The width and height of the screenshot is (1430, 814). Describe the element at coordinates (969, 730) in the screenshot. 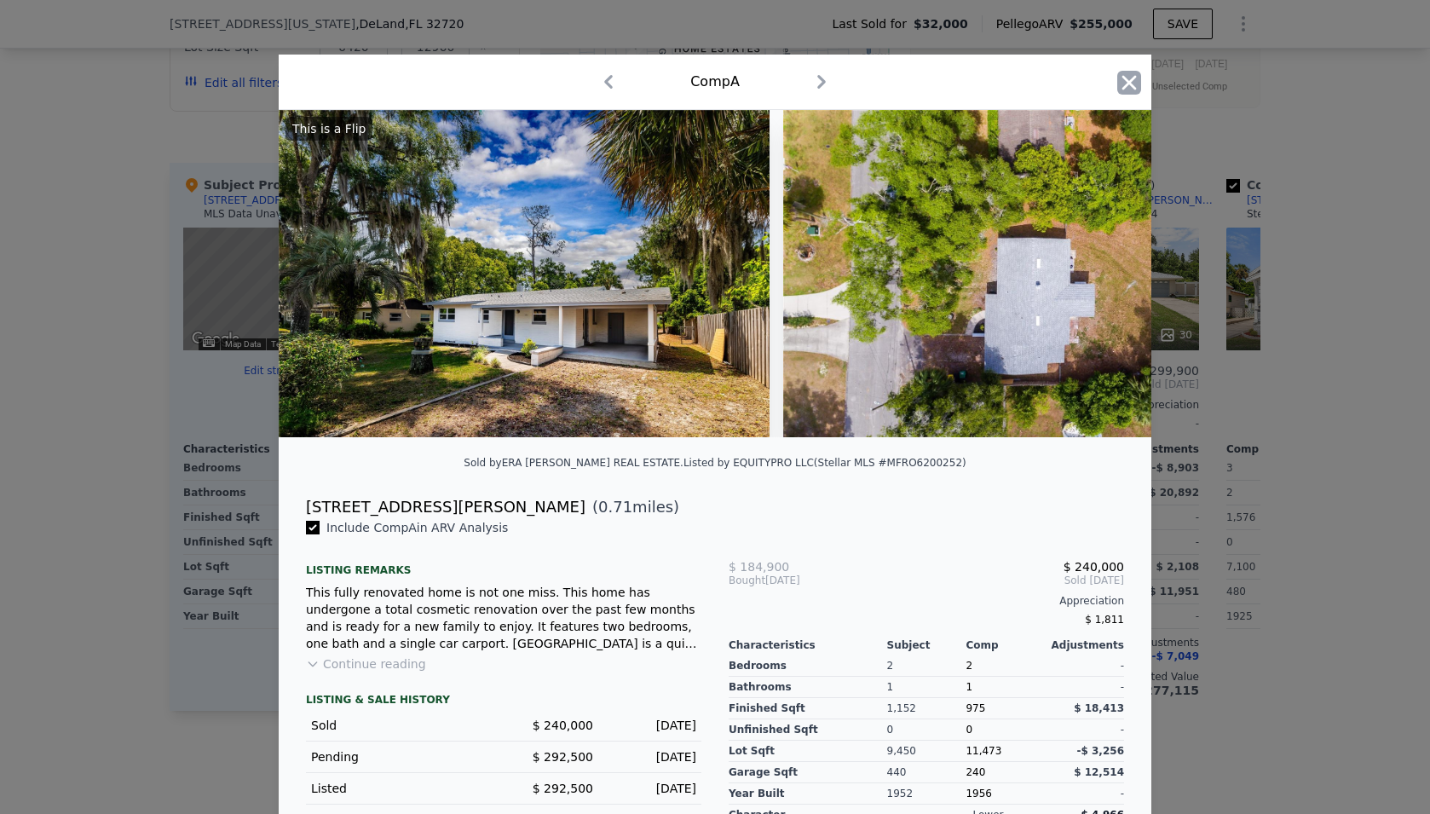

I see `span: 0` at that location.